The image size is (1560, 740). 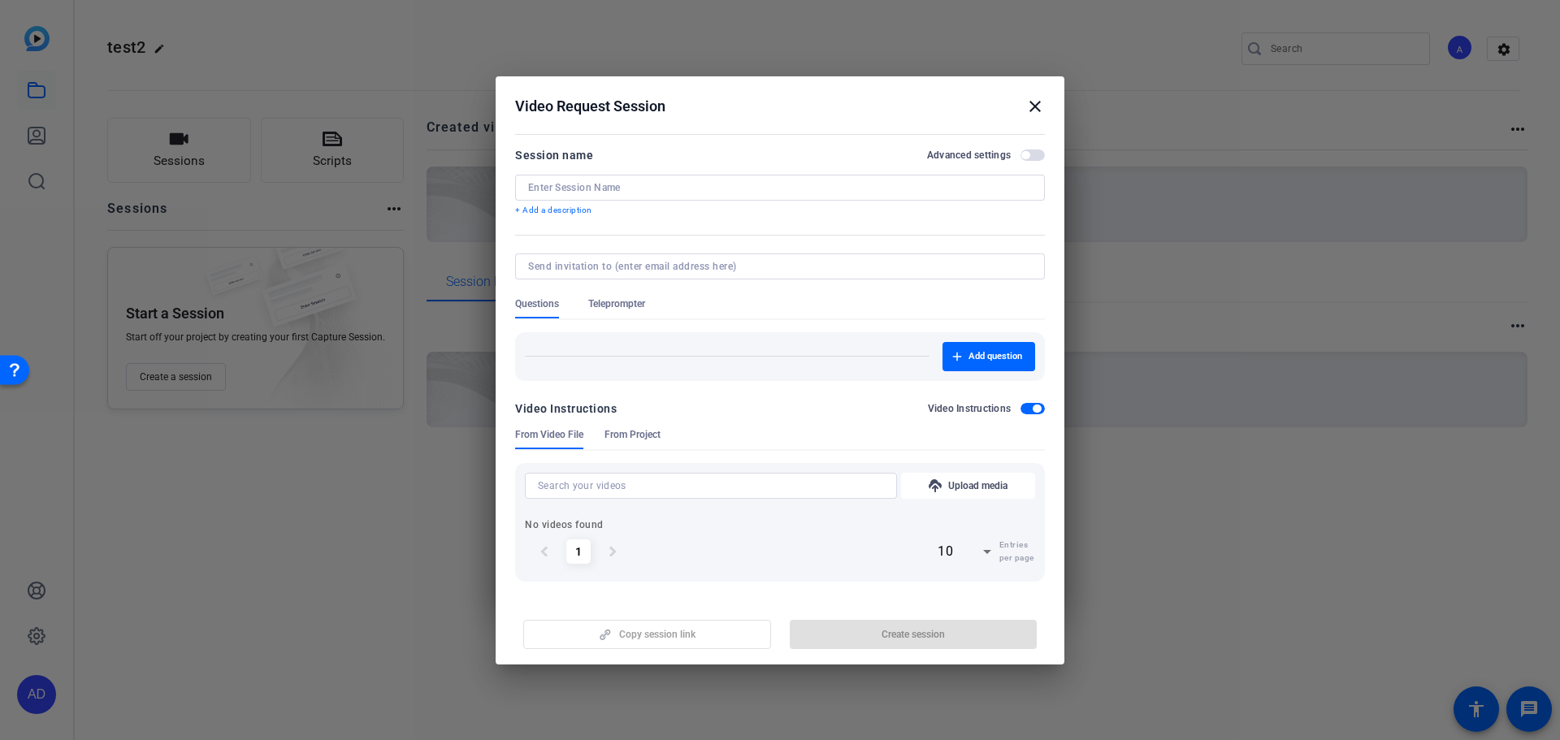 What do you see at coordinates (537, 304) in the screenshot?
I see `span: Questions` at bounding box center [537, 304].